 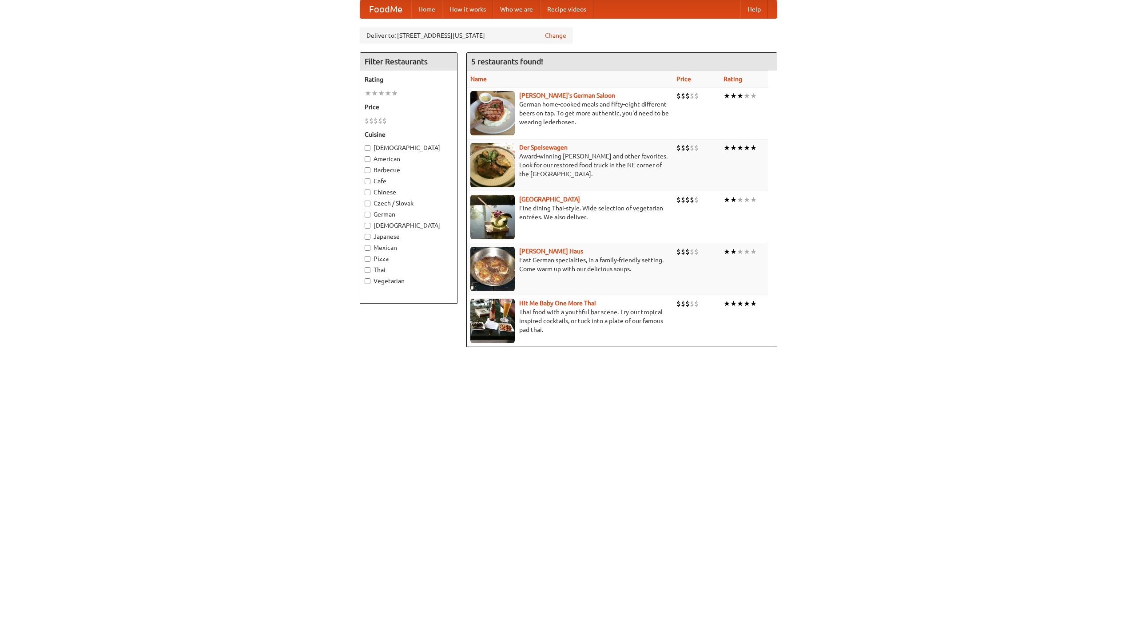 What do you see at coordinates (543, 147) in the screenshot?
I see `b: Der Speisewagen` at bounding box center [543, 147].